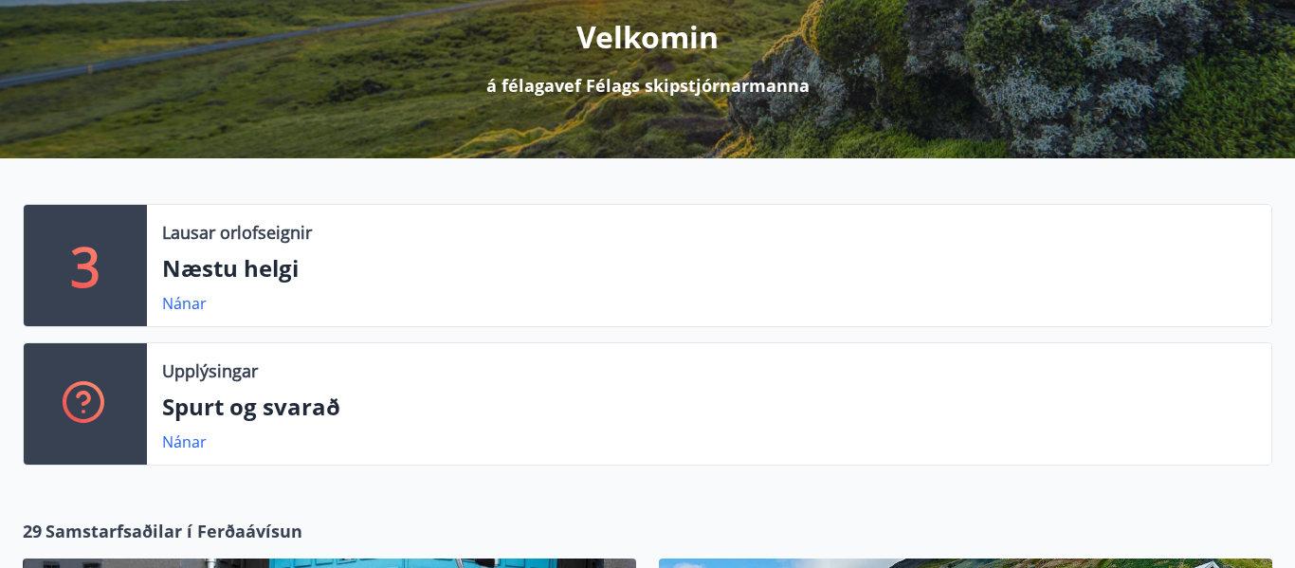  I want to click on p: Velkomin, so click(648, 37).